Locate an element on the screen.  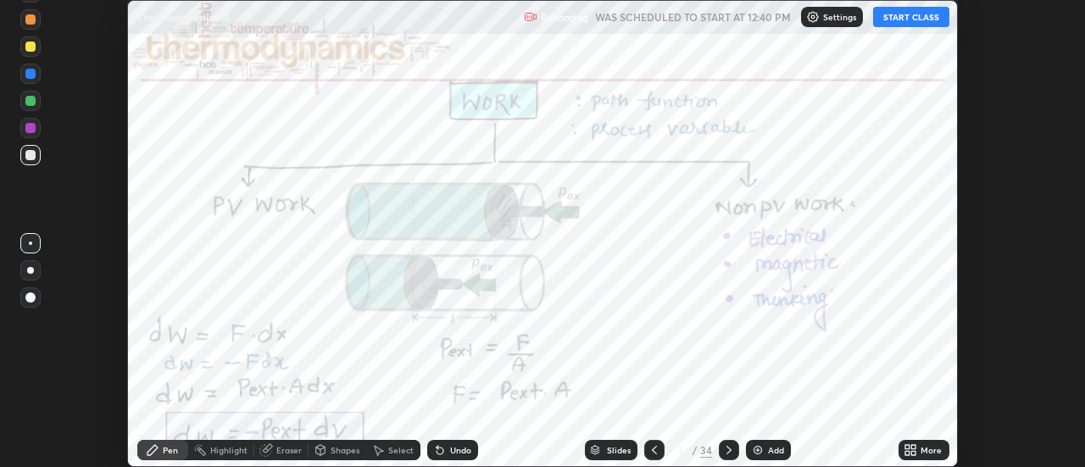
div: More is located at coordinates (931, 450).